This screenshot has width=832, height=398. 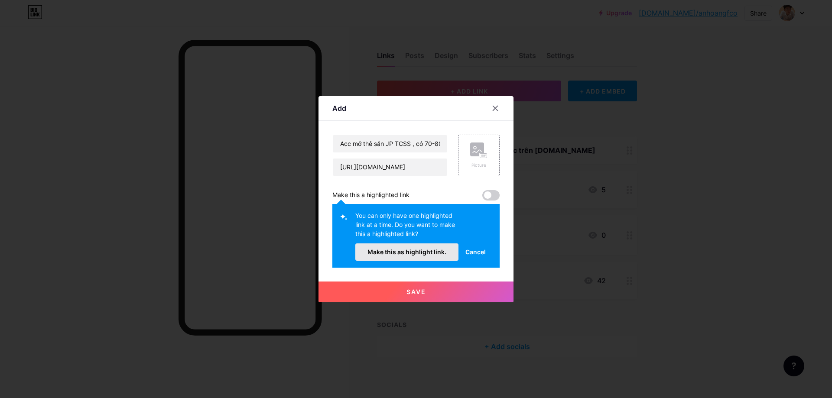 I want to click on span: Make this as highlight link., so click(x=407, y=252).